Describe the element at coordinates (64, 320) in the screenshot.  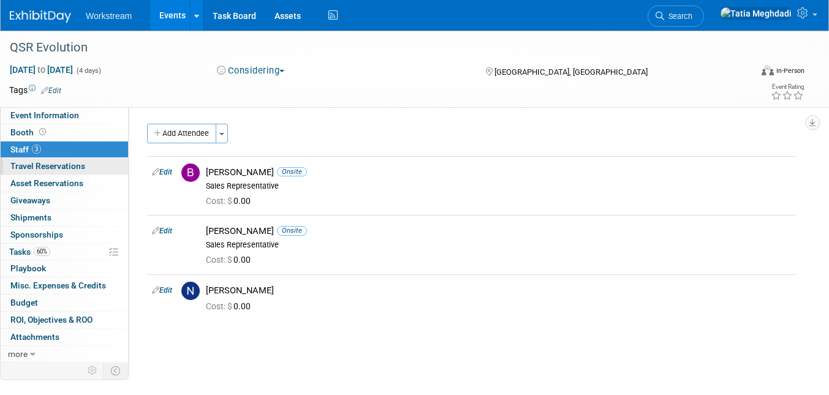
I see `a: ROI, Objectives & ROO` at that location.